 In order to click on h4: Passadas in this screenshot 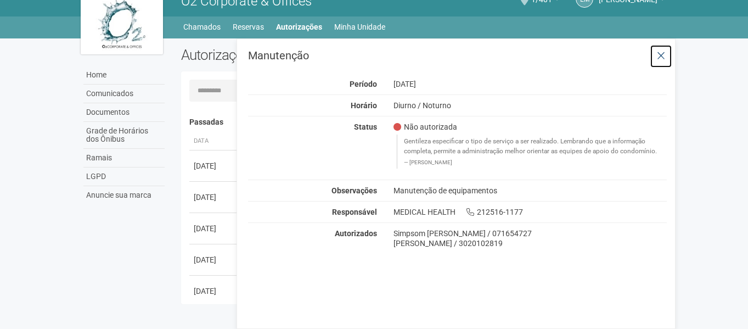, I will do `click(424, 122)`.